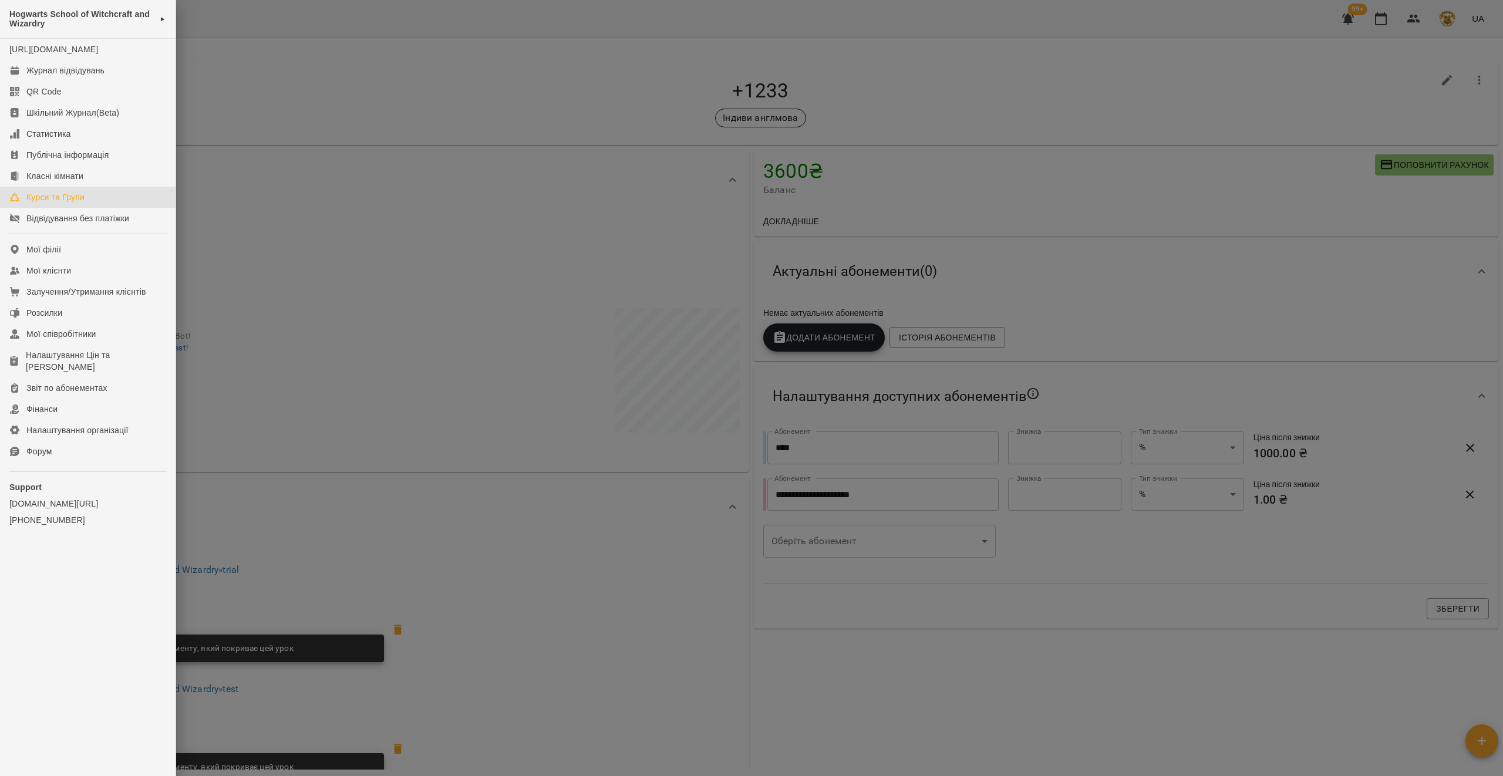 This screenshot has width=1503, height=776. I want to click on div: Відвідування без платіжки, so click(77, 218).